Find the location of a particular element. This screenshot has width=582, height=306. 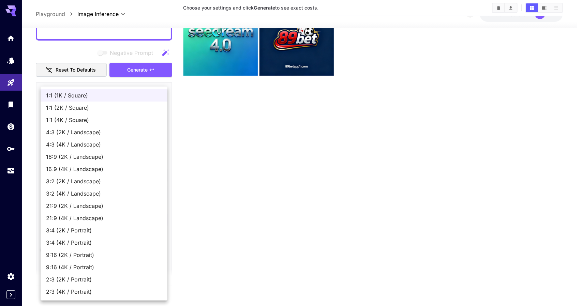

span: 2:3 (2K / Portrait) is located at coordinates (104, 280).